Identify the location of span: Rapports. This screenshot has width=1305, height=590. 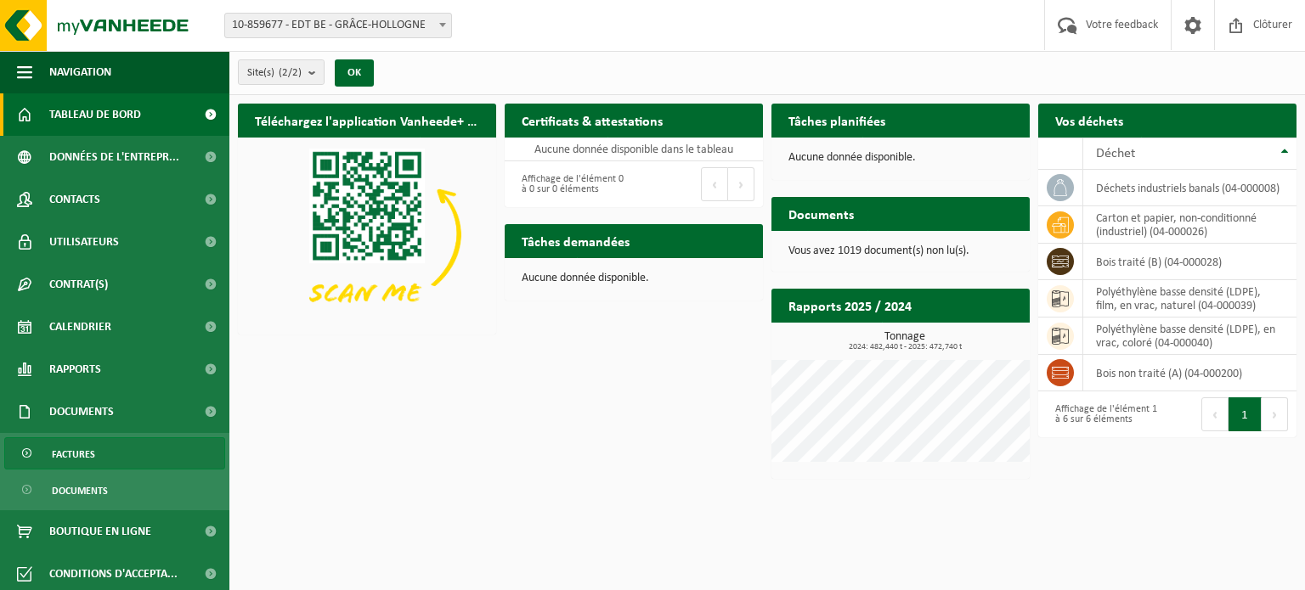
(75, 370).